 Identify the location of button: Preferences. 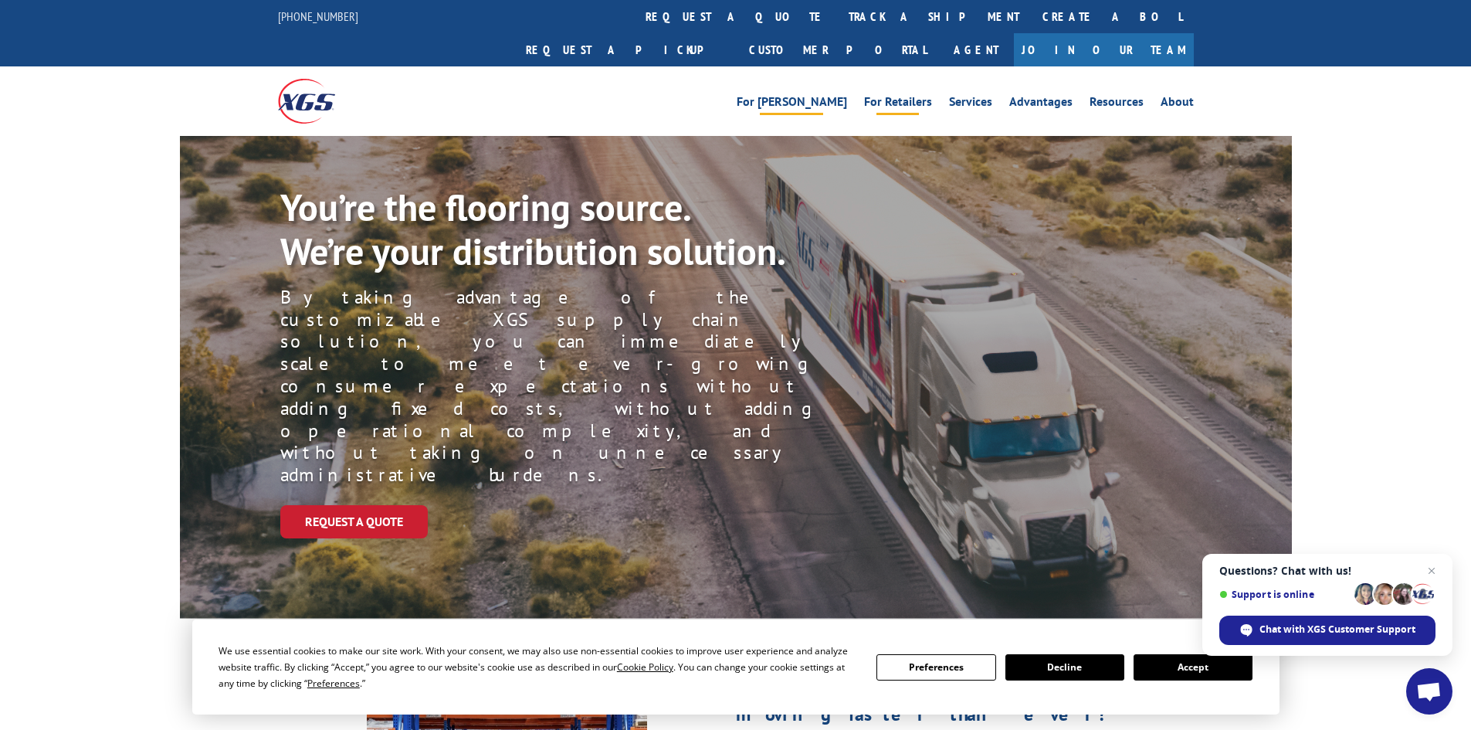
(936, 667).